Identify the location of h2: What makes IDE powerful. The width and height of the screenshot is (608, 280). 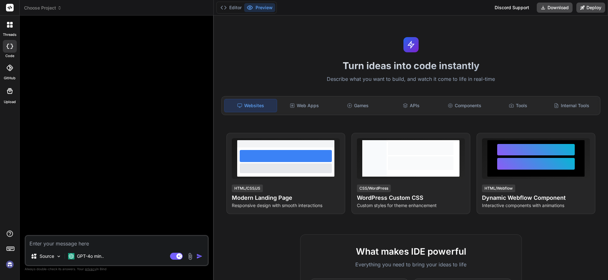
(411, 251).